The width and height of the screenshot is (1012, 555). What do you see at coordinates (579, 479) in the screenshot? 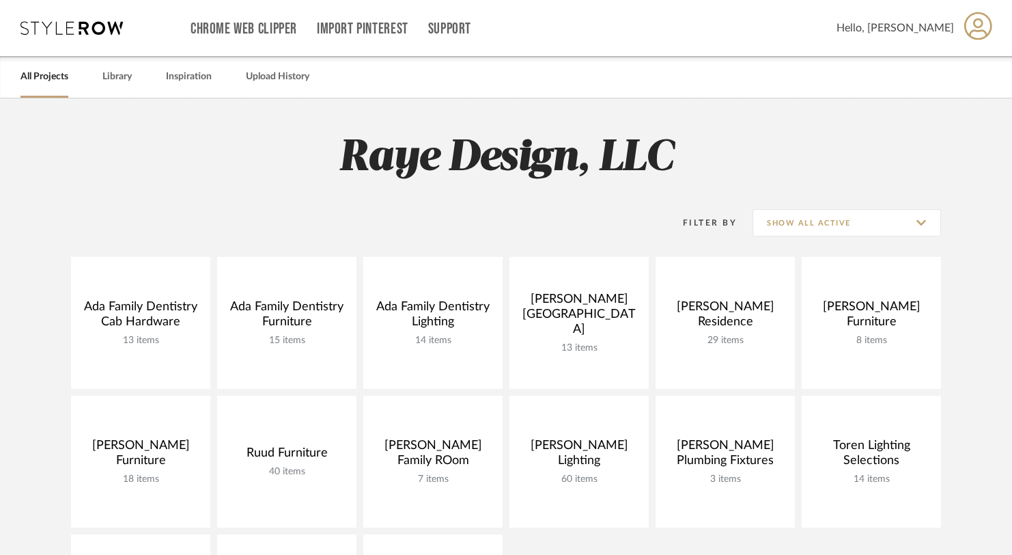
I see `div: 60 items` at bounding box center [579, 479].